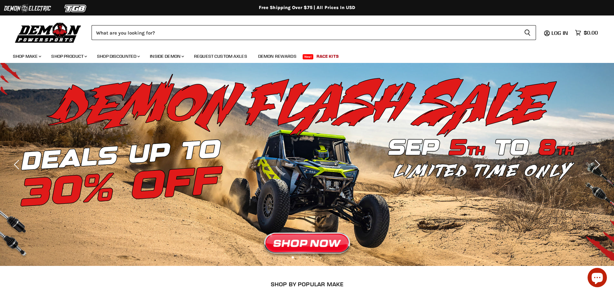  Describe the element at coordinates (305, 33) in the screenshot. I see `input: Search` at that location.